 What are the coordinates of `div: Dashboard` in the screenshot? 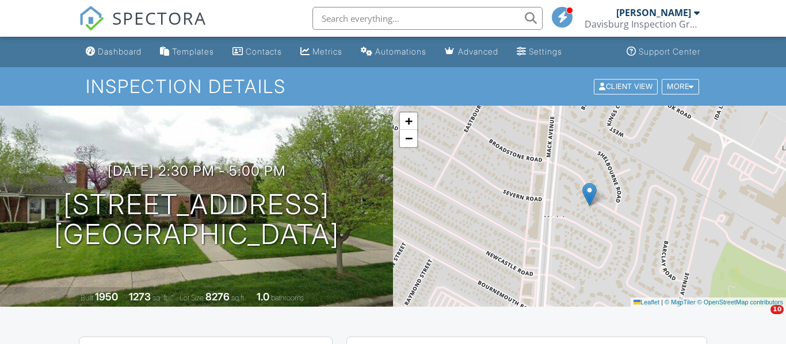 It's located at (120, 51).